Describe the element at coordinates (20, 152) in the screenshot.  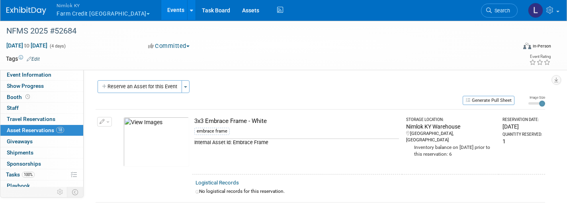
I see `span: Shipments` at that location.